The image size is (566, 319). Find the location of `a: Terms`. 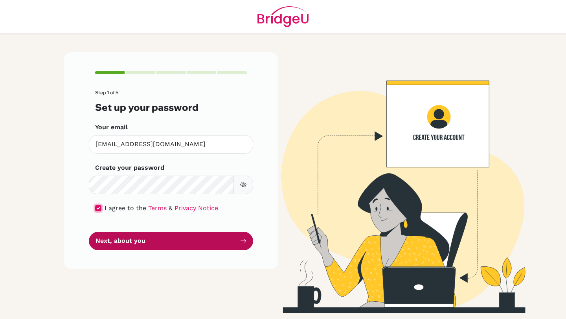

a: Terms is located at coordinates (157, 208).